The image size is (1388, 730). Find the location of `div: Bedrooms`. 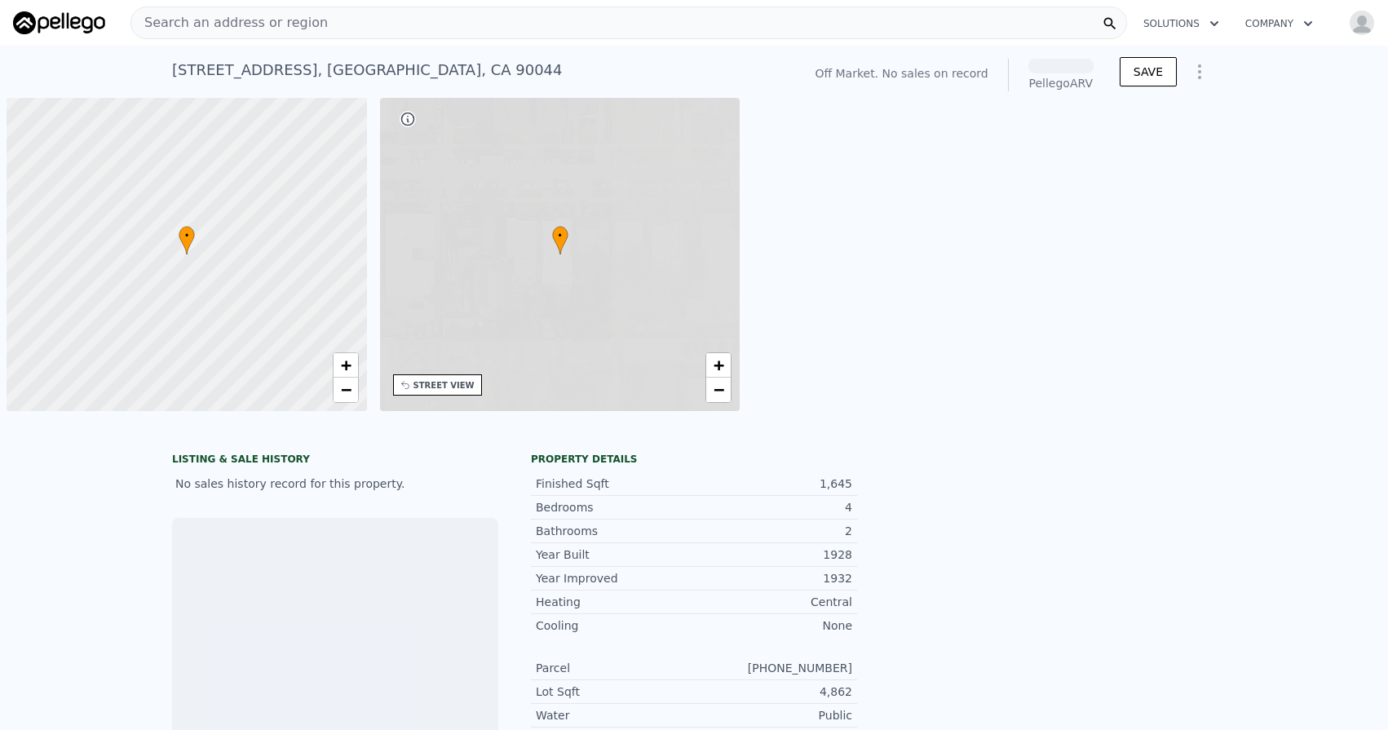

div: Bedrooms is located at coordinates (615, 507).